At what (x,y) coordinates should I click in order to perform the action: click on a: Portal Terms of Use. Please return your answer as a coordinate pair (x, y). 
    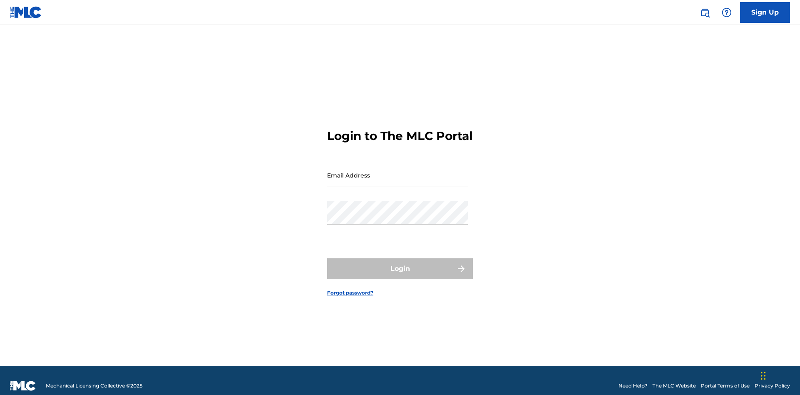
    Looking at the image, I should click on (725, 386).